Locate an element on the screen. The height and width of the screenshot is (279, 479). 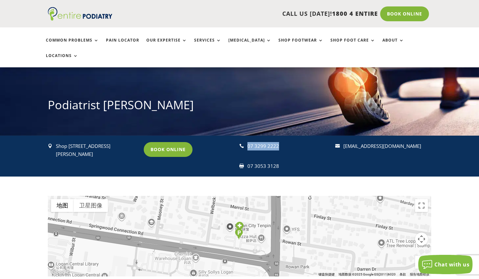
a: Common Problems is located at coordinates (72, 45).